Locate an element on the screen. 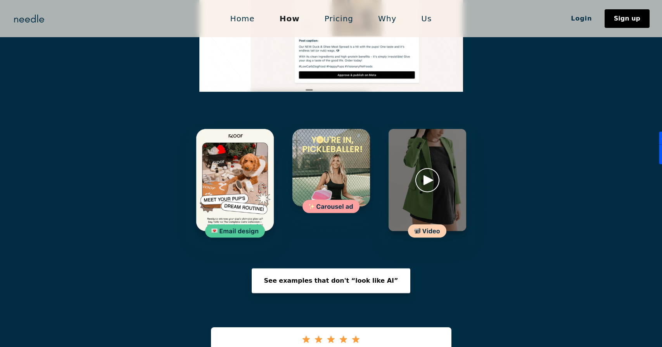  a: Sign up is located at coordinates (627, 19).